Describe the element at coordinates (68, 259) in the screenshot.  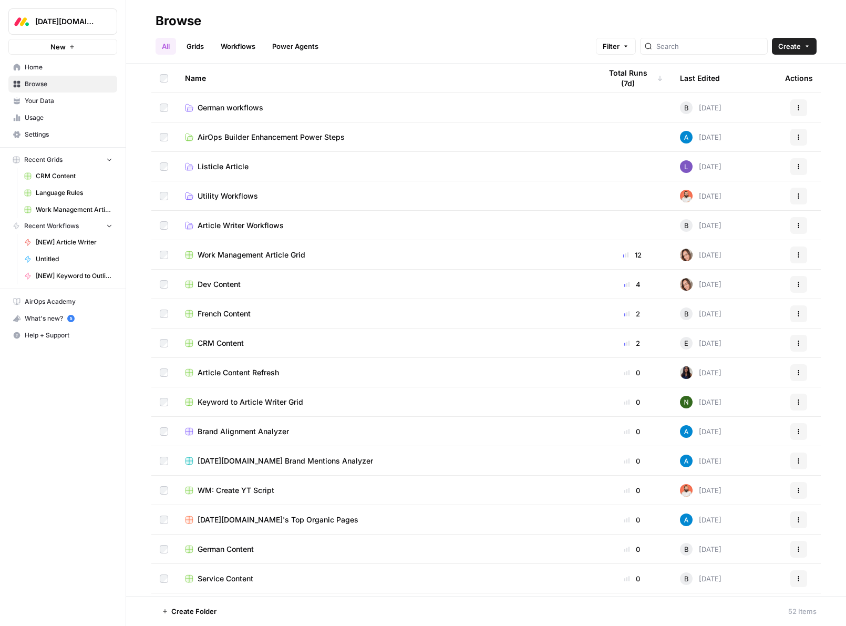
I see `a: Untitled` at that location.